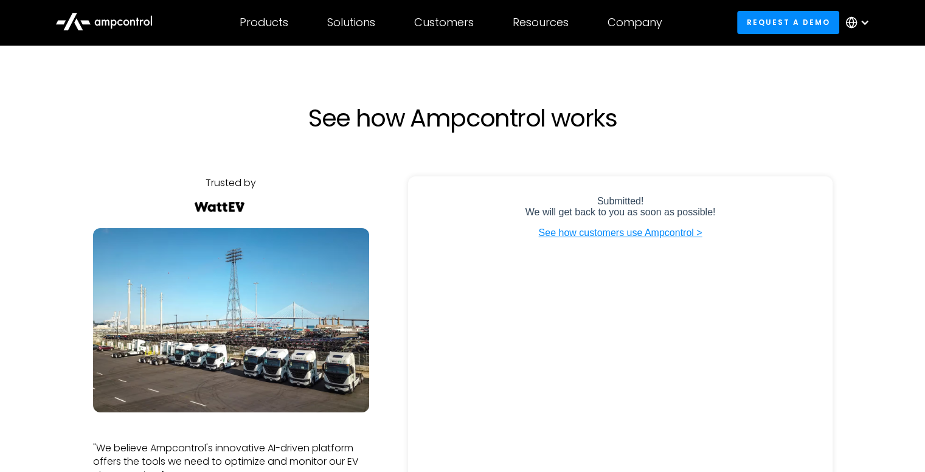  I want to click on a: See how customers use Ampcontrol >, so click(192, 37).